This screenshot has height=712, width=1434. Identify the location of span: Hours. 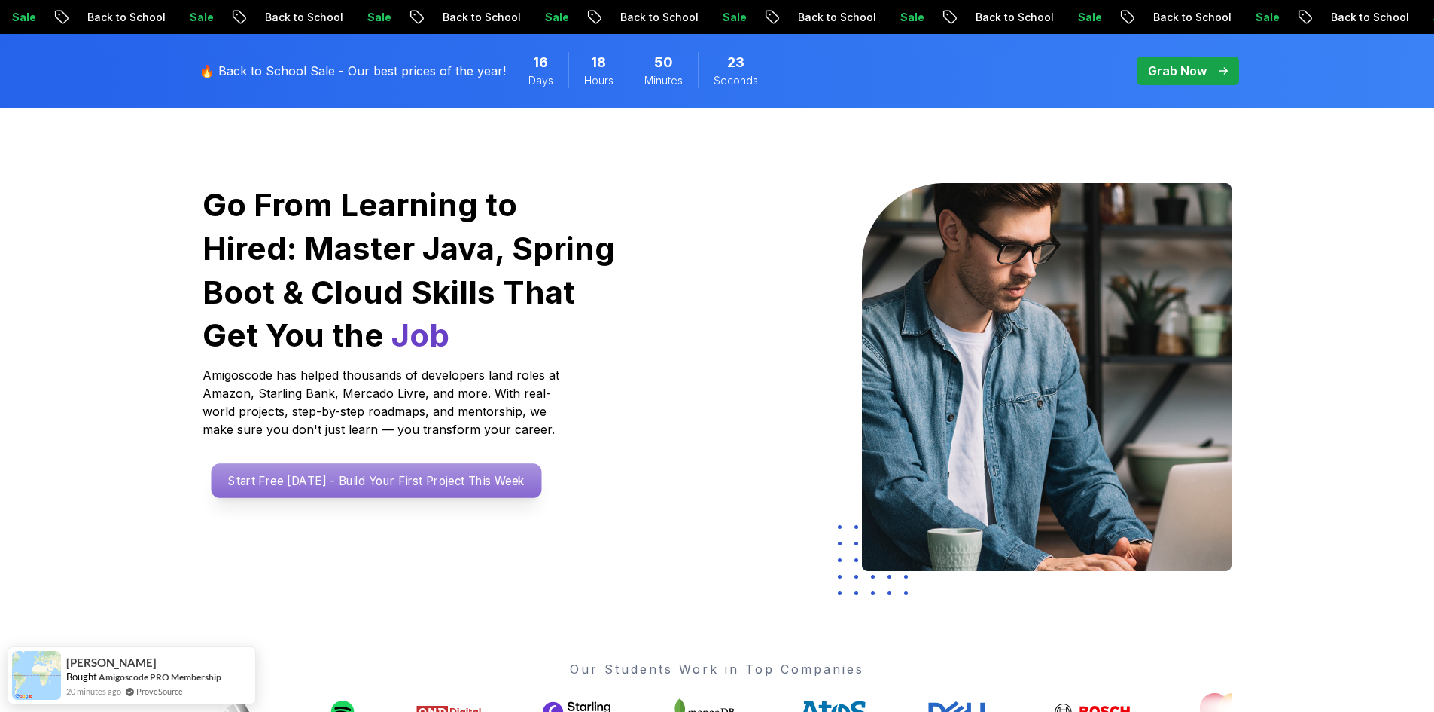
(599, 81).